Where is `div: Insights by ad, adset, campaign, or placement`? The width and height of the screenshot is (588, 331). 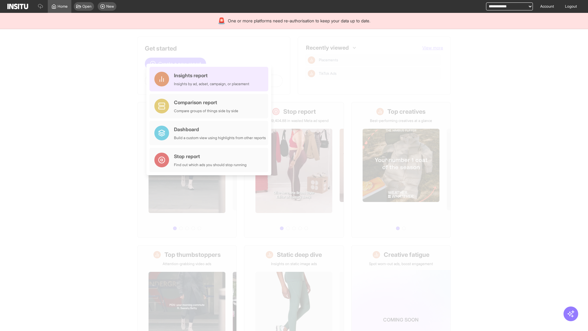 div: Insights by ad, adset, campaign, or placement is located at coordinates (211, 84).